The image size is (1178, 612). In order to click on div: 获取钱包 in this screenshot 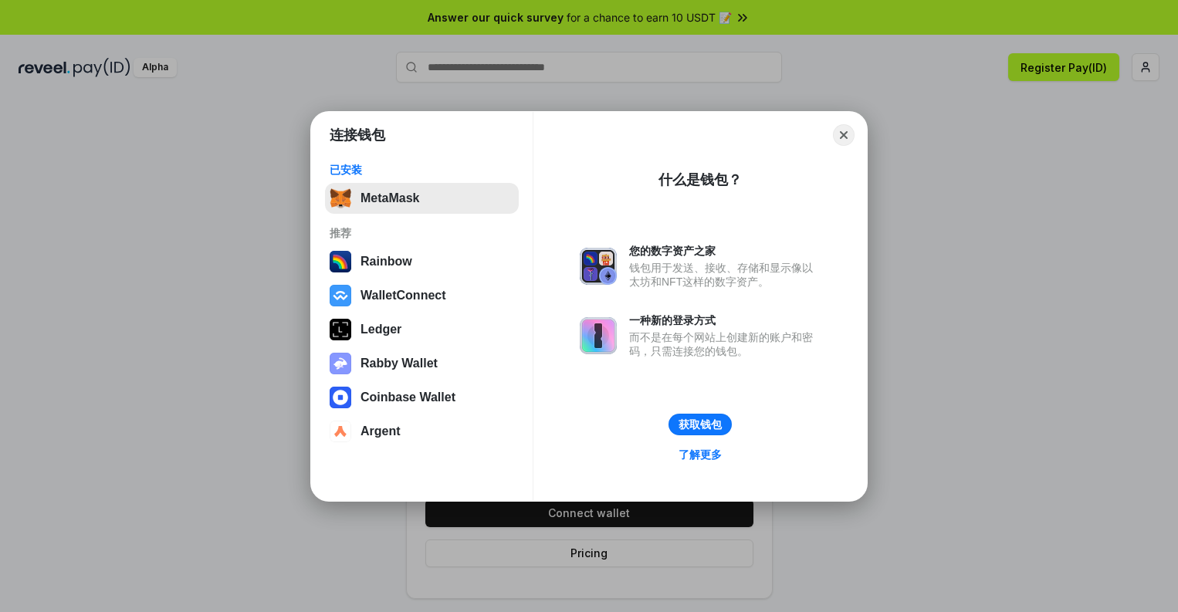, I will do `click(700, 425)`.